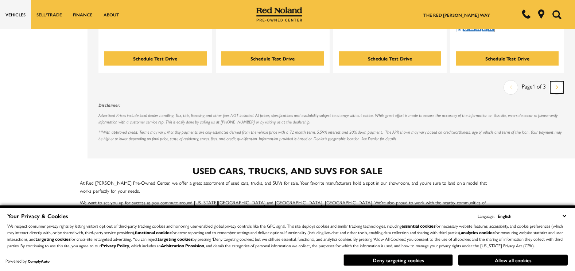 This screenshot has height=271, width=575. What do you see at coordinates (331, 119) in the screenshot?
I see `p: Advertised Prices include local dealer handling. Tax, title, licensing and other fees NOT include...` at bounding box center [331, 119].